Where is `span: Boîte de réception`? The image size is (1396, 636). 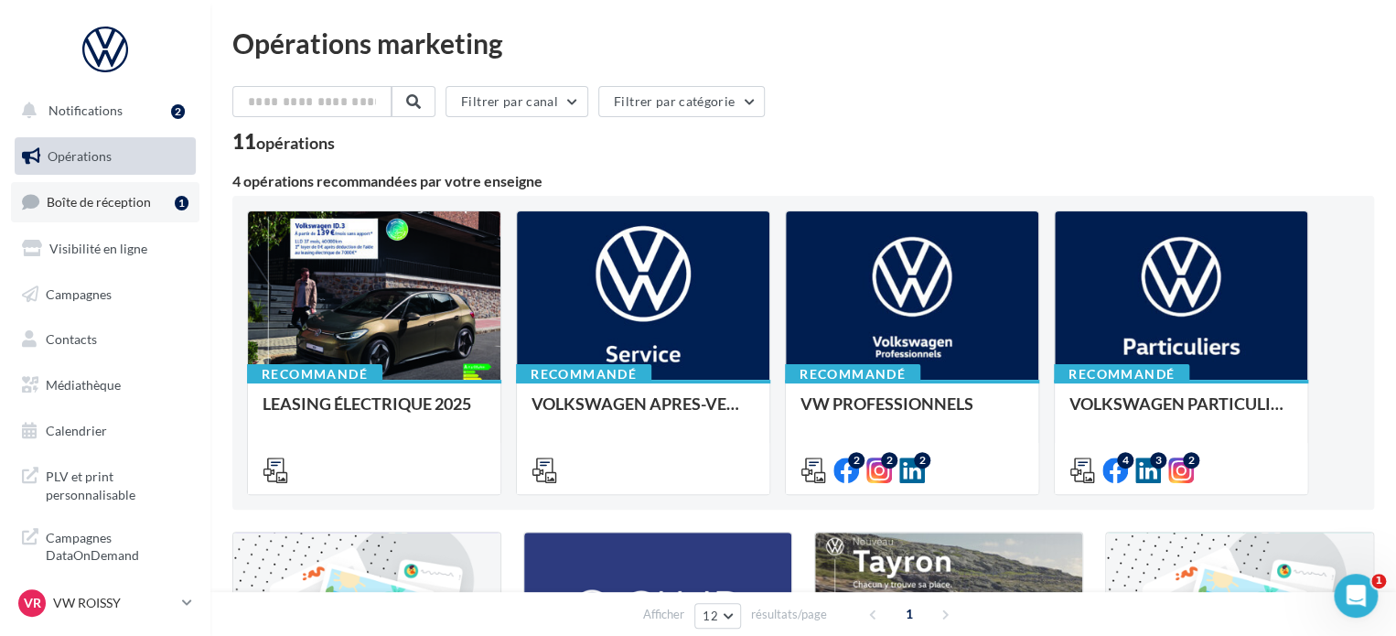 span: Boîte de réception is located at coordinates (99, 201).